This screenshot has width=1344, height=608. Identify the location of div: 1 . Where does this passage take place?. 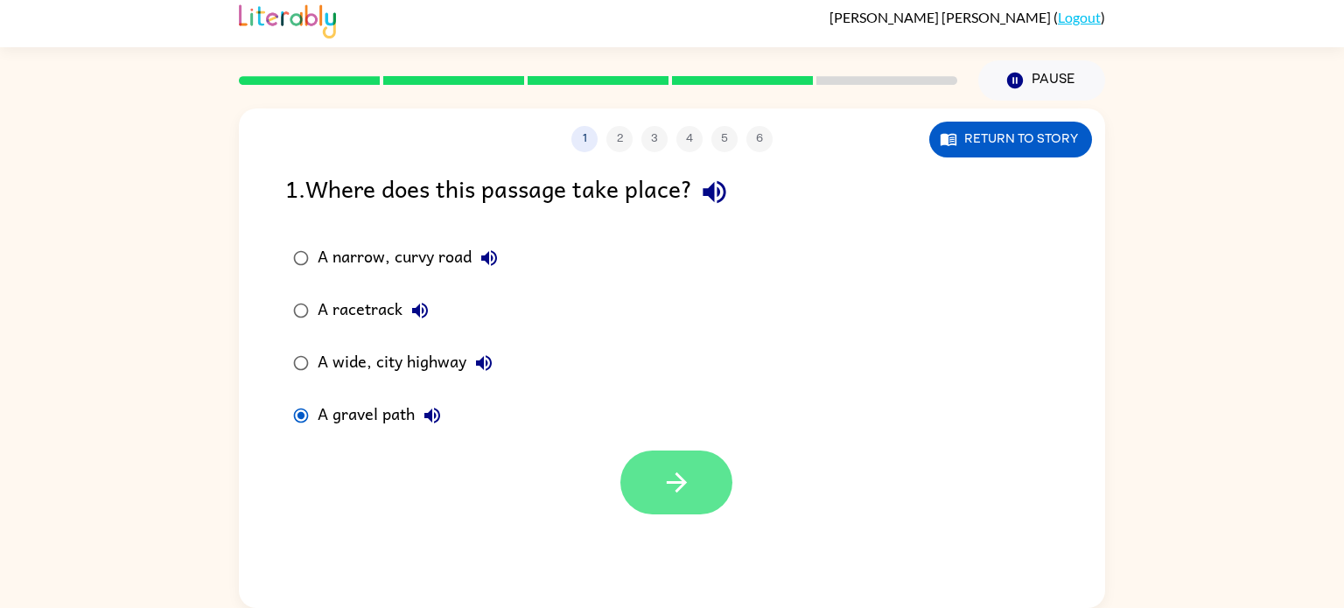
(672, 192).